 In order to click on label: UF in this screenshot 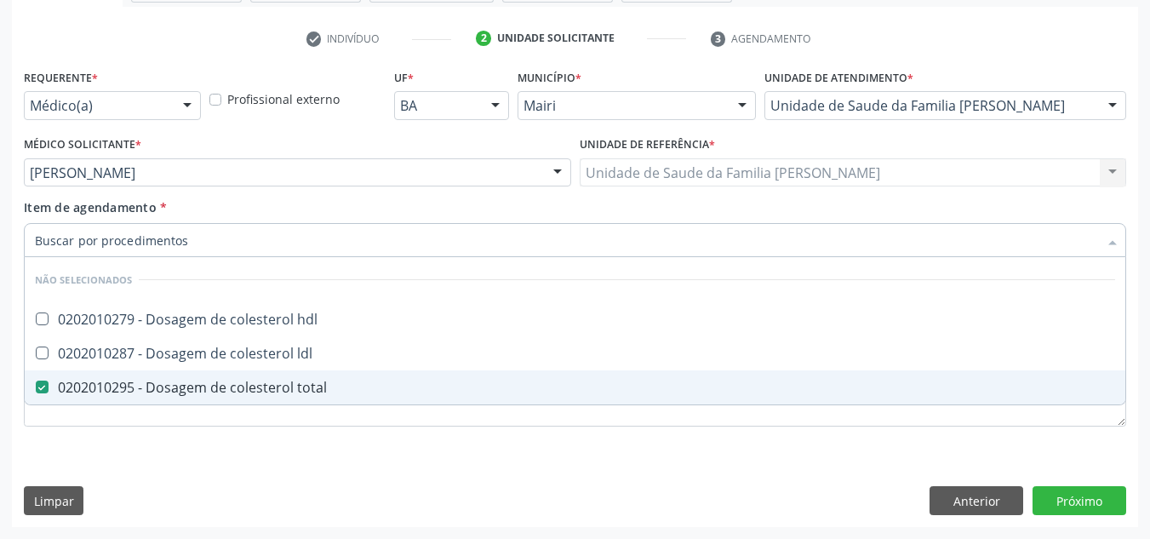, I will do `click(403, 77)`.